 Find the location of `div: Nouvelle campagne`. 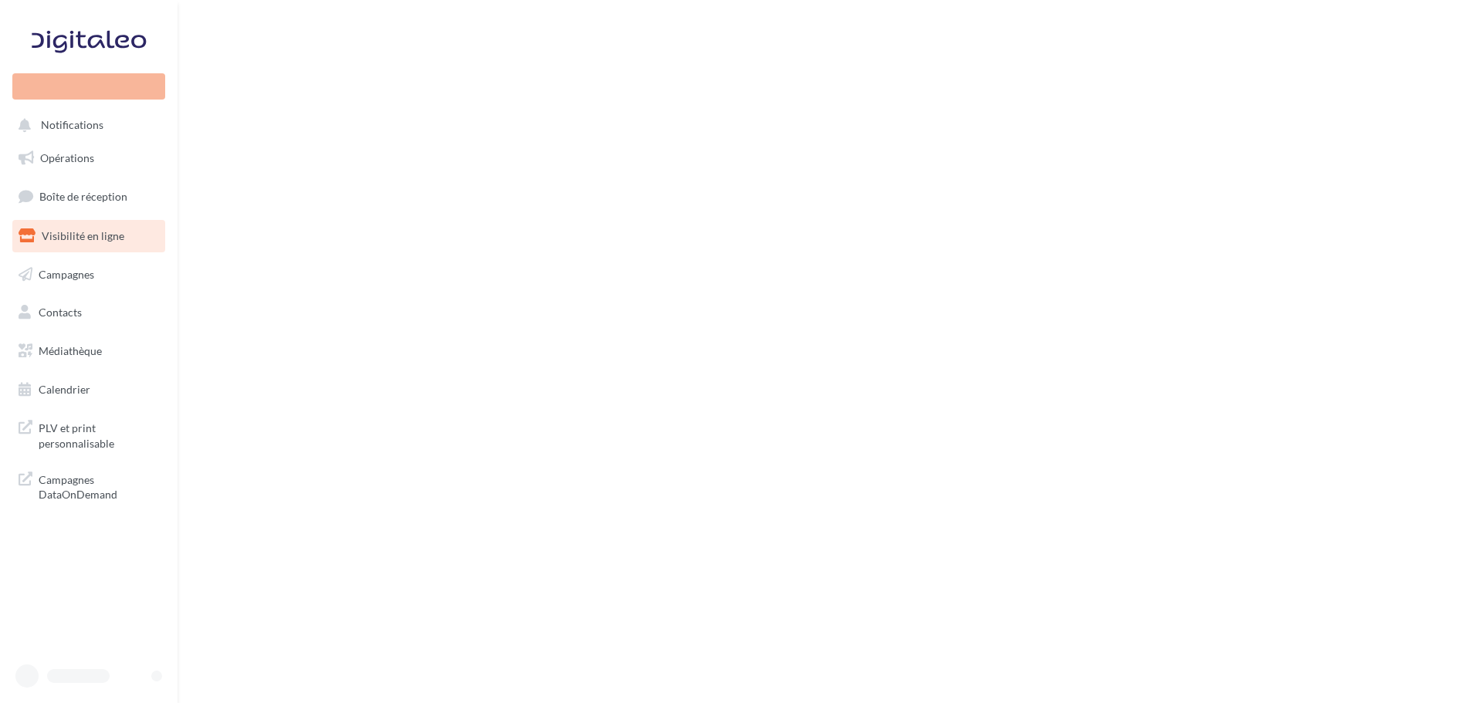

div: Nouvelle campagne is located at coordinates (89, 86).